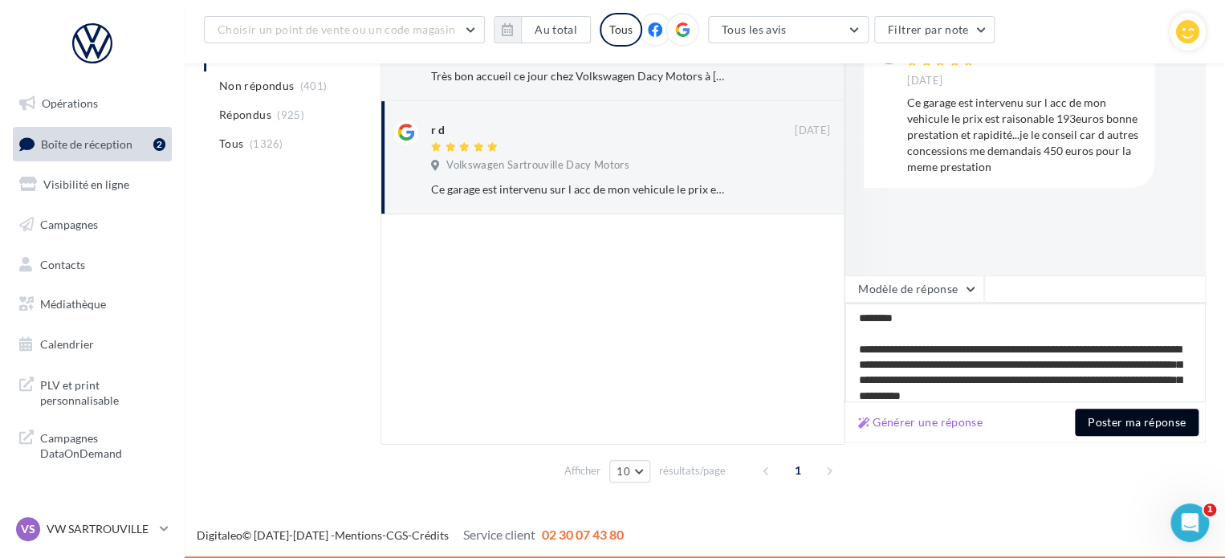 This screenshot has width=1225, height=558. I want to click on span: Volkswagen Sartrouville Dacy Motors, so click(537, 165).